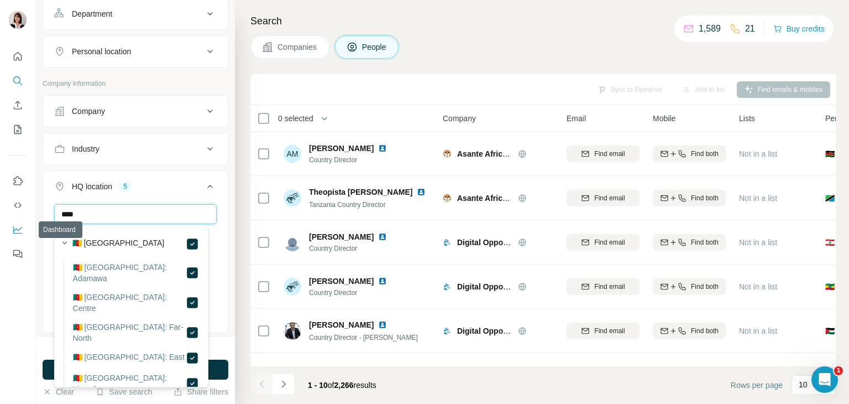 The height and width of the screenshot is (404, 849). Describe the element at coordinates (135, 51) in the screenshot. I see `button: Personal location` at that location.